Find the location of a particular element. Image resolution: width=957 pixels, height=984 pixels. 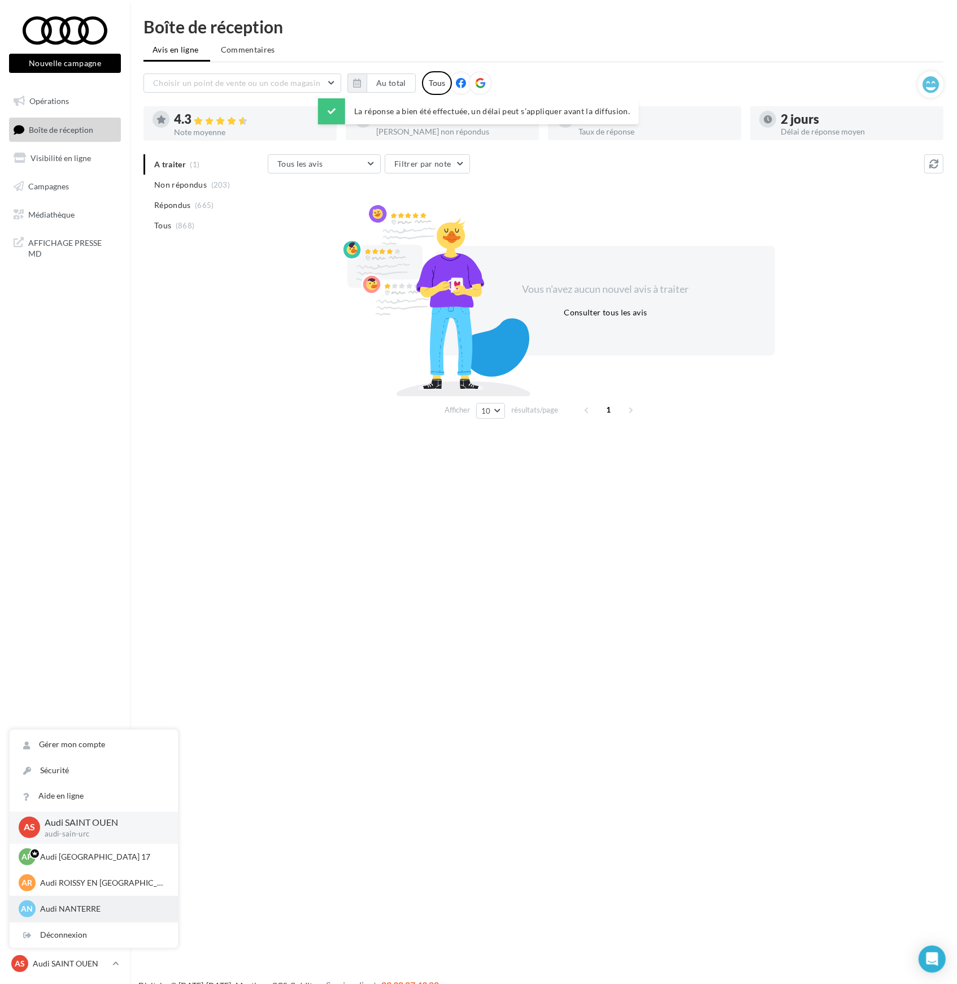

a: AFFICHAGE PRESSE MD is located at coordinates (65, 247).